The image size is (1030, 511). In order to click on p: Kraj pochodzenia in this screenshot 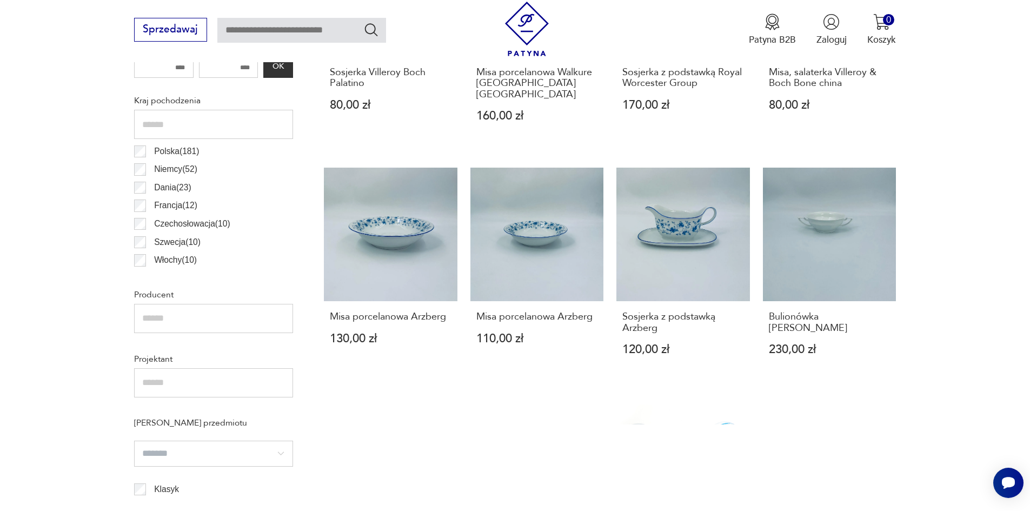, I will do `click(214, 101)`.